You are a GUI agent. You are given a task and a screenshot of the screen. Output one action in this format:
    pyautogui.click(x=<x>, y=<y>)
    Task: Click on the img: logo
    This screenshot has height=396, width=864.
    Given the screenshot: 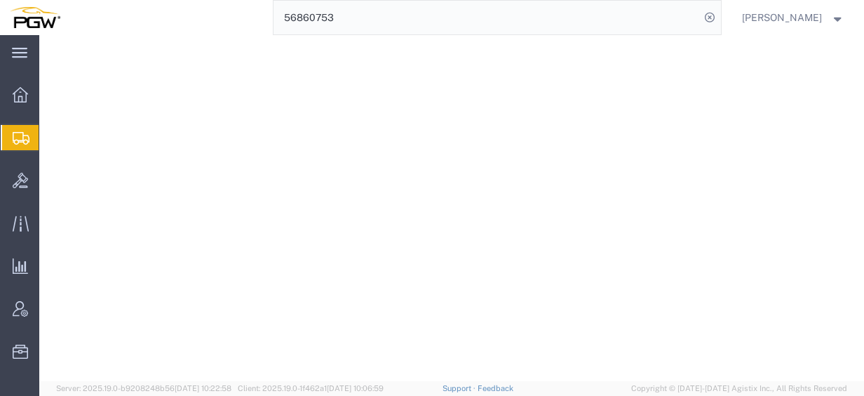 What is the action you would take?
    pyautogui.click(x=35, y=18)
    